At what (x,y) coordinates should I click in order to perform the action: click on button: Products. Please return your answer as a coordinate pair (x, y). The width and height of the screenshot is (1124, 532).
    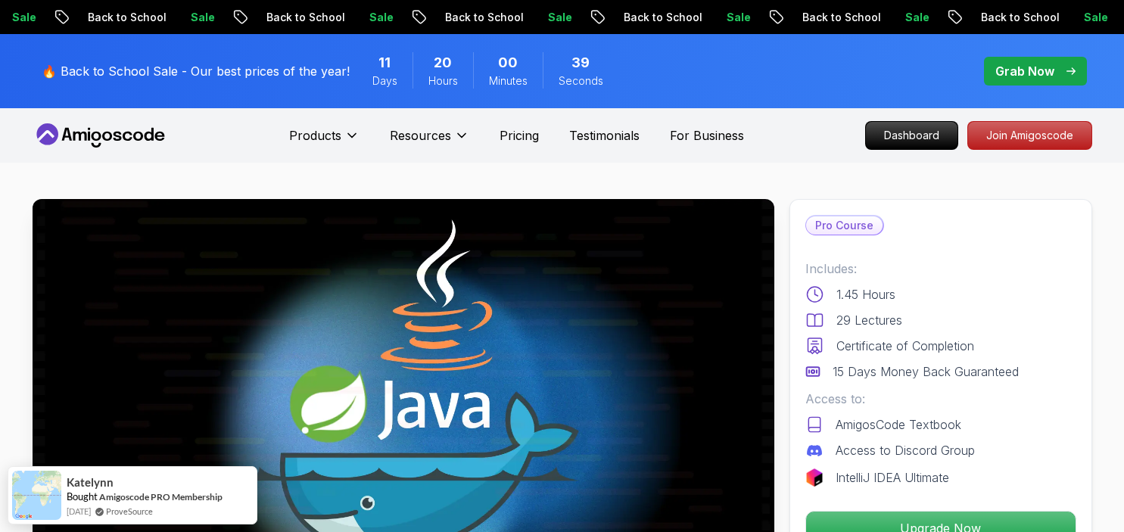
    Looking at the image, I should click on (324, 142).